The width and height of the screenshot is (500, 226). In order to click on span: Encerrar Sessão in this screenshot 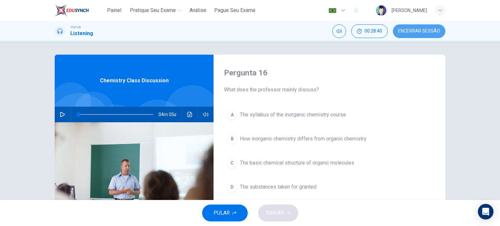, I will do `click(419, 31)`.